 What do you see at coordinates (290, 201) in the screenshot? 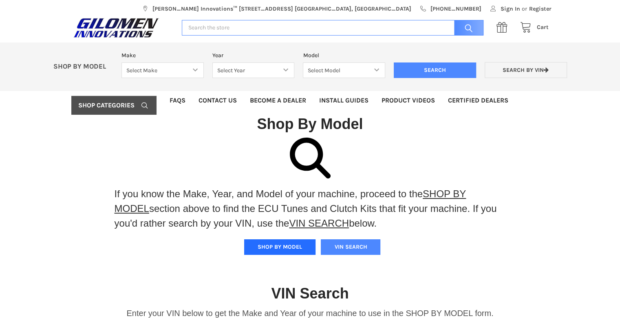
I see `a: SHOP BY MODEL` at bounding box center [290, 201].